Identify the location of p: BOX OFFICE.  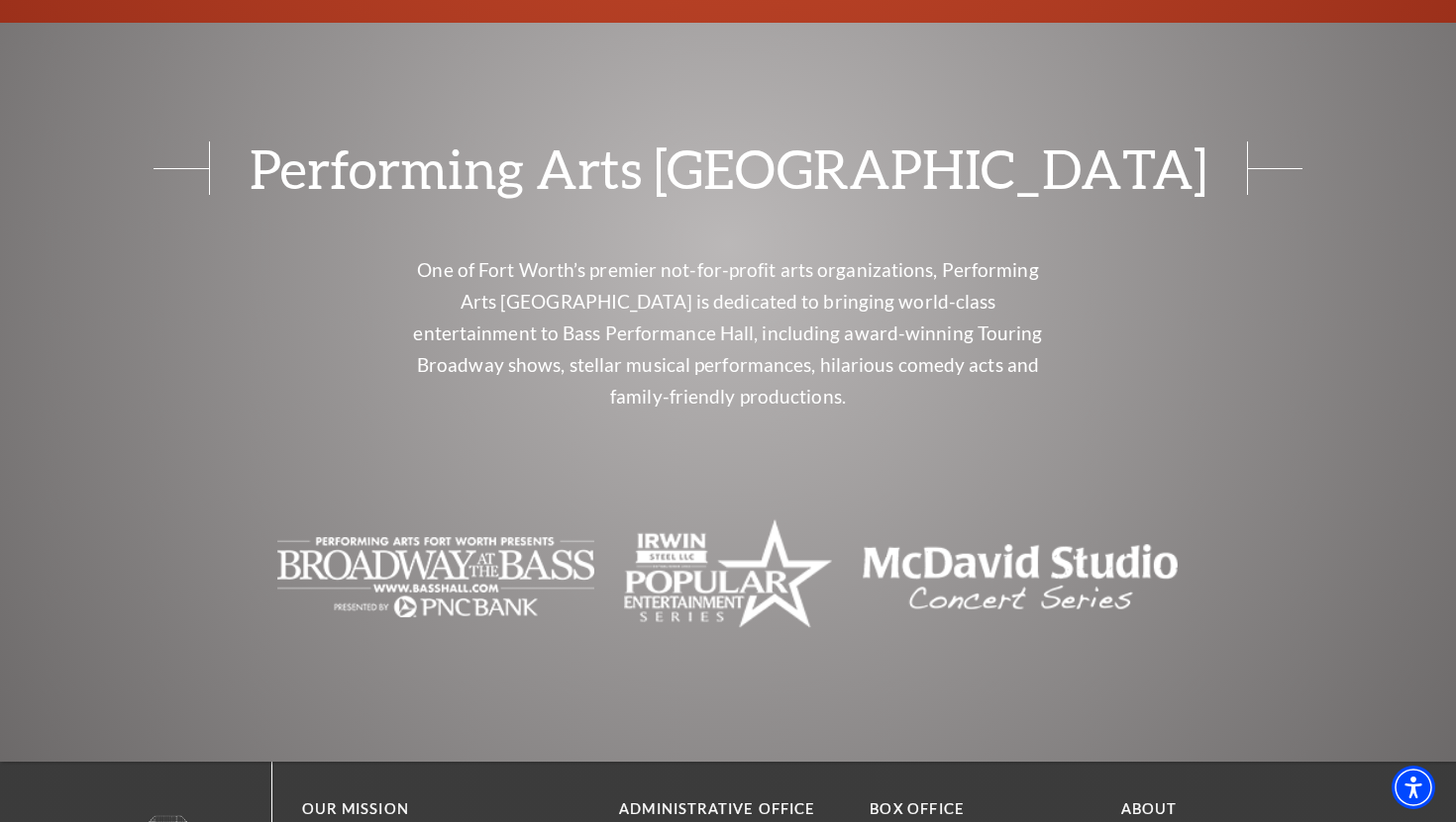
(979, 810).